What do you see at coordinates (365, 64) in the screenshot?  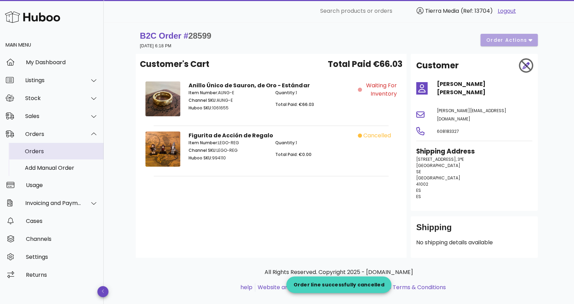 I see `span: Total Paid €66.03` at bounding box center [365, 64].